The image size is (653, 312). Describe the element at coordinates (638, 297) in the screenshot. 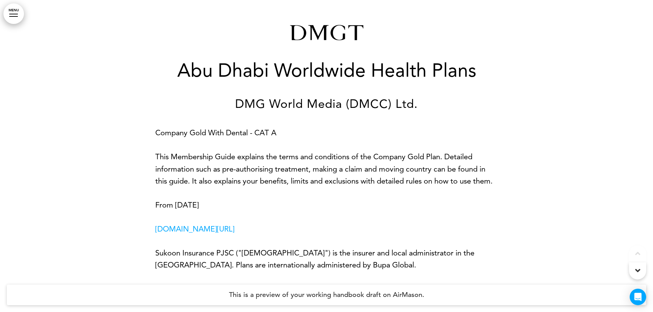

I see `div: Open Intercom Messenger` at that location.